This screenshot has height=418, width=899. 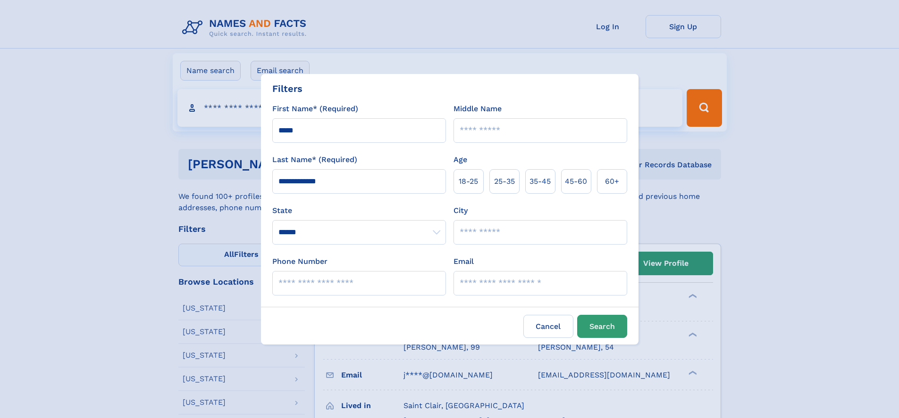 I want to click on label: City, so click(x=460, y=211).